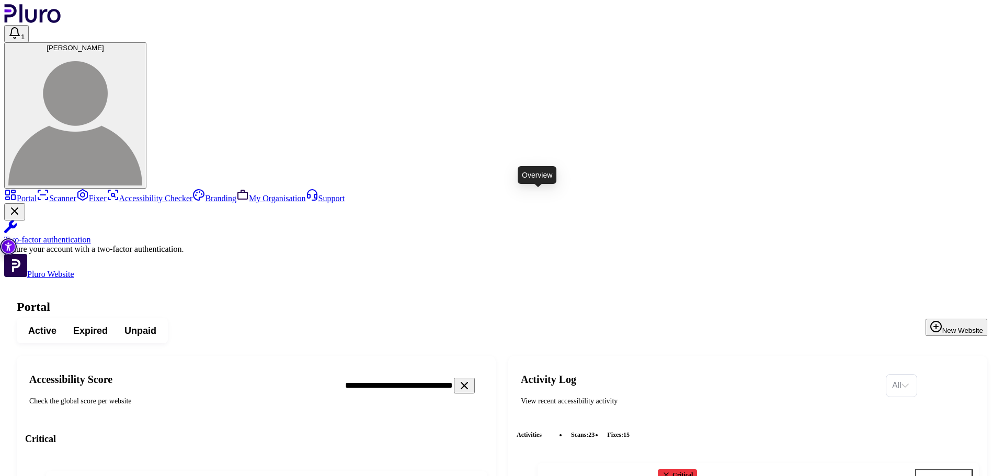  What do you see at coordinates (537, 175) in the screenshot?
I see `div: Overview` at bounding box center [537, 175].